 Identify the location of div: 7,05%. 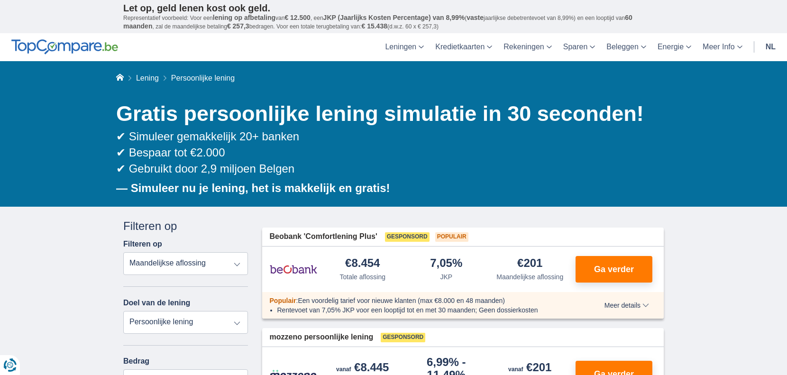
(446, 264).